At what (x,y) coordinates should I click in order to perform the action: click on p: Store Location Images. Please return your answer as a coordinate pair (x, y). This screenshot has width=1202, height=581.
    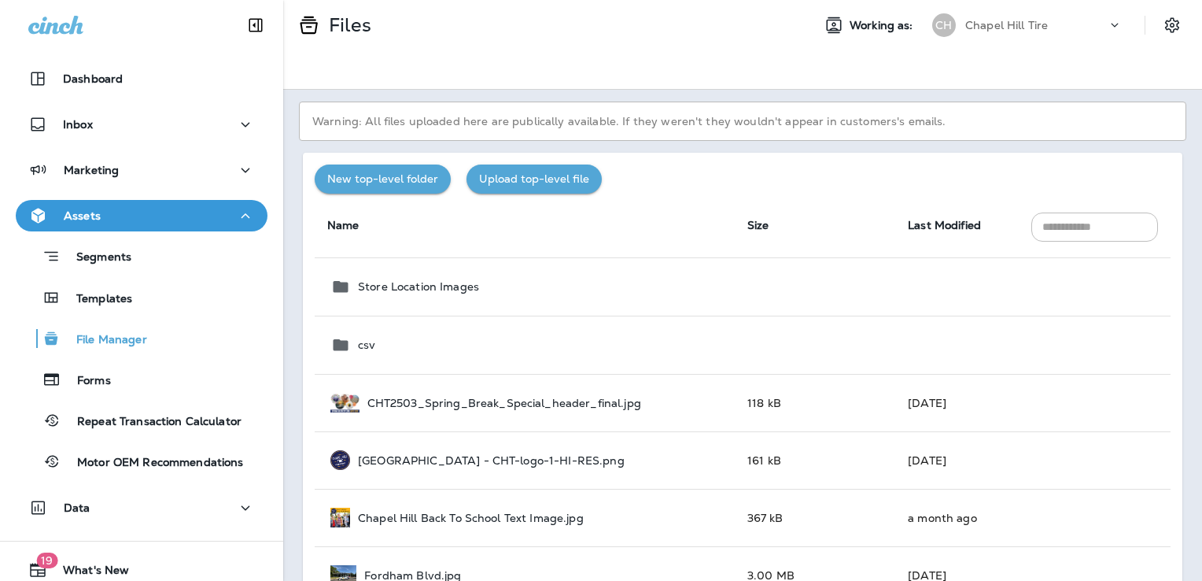
    Looking at the image, I should click on (418, 286).